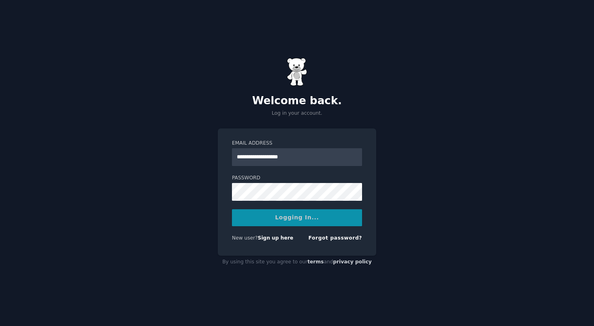 The width and height of the screenshot is (594, 326). I want to click on label: Email Address, so click(297, 143).